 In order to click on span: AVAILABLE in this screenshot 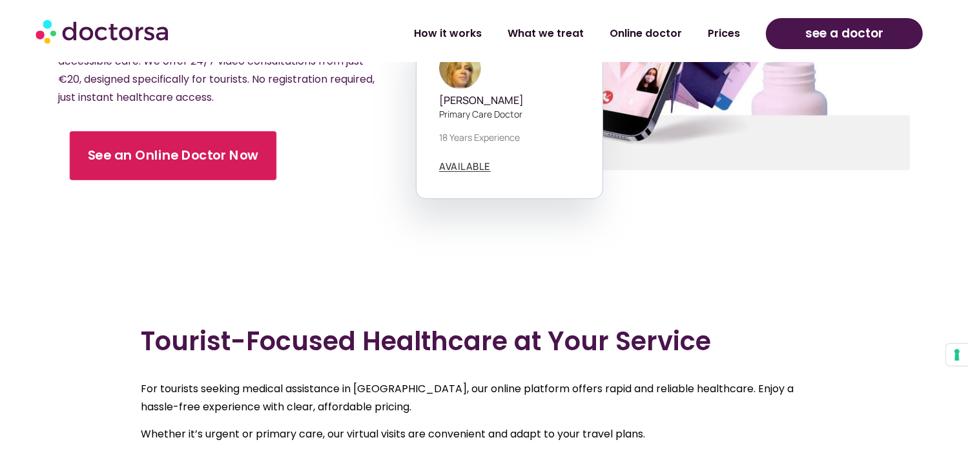, I will do `click(465, 166)`.